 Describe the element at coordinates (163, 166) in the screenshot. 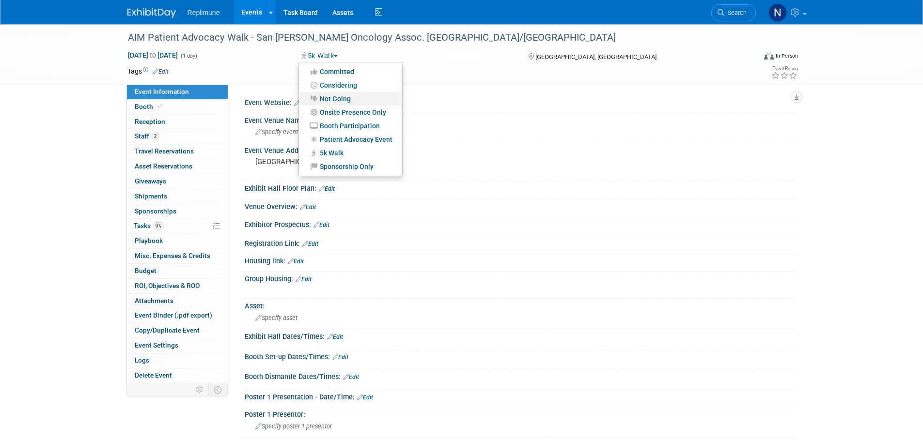

I see `span: Asset Reservations` at that location.